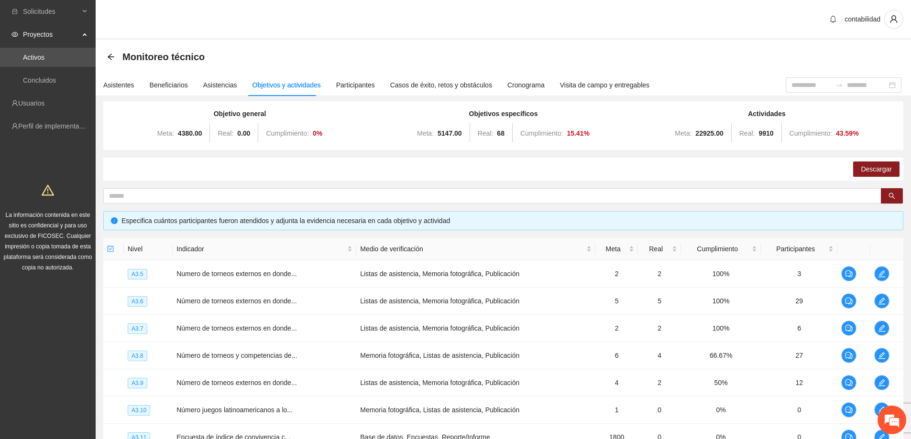 This screenshot has width=911, height=439. I want to click on button: search, so click(892, 196).